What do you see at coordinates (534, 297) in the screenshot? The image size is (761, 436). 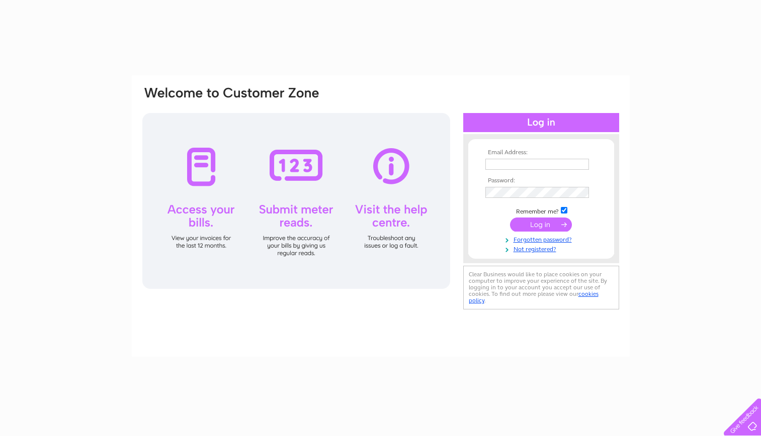 I see `a: cookies policy` at bounding box center [534, 297].